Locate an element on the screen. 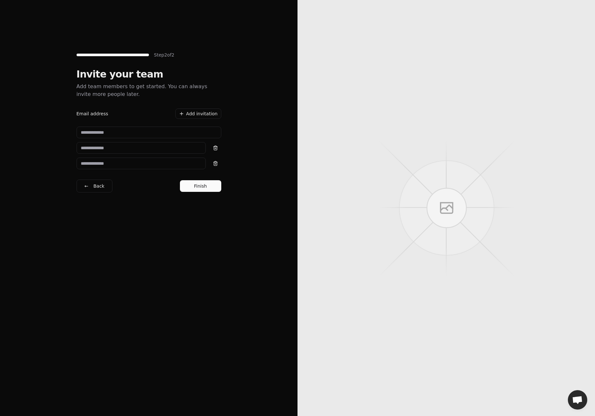  button: Add invitation is located at coordinates (198, 114).